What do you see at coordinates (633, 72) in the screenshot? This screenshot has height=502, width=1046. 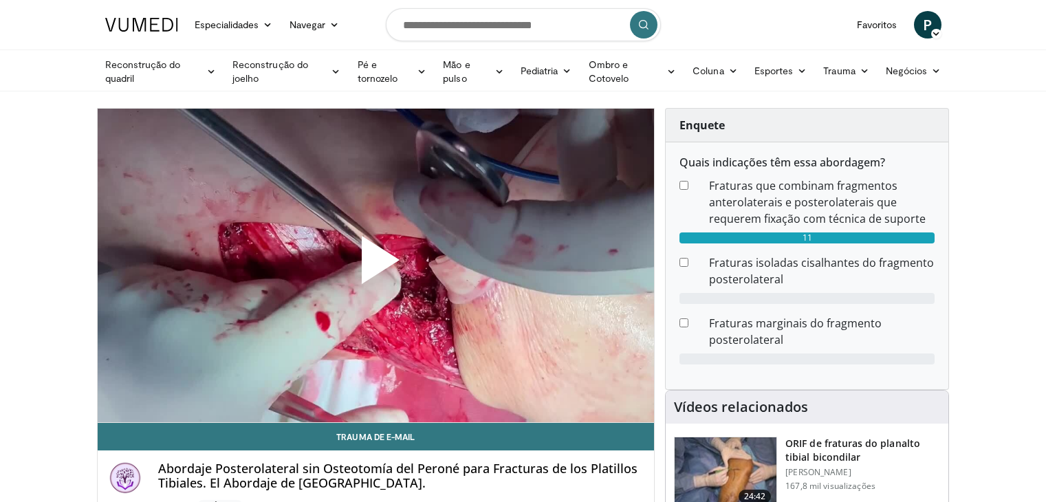 I see `a: Ombro e Cotovelo` at bounding box center [633, 72].